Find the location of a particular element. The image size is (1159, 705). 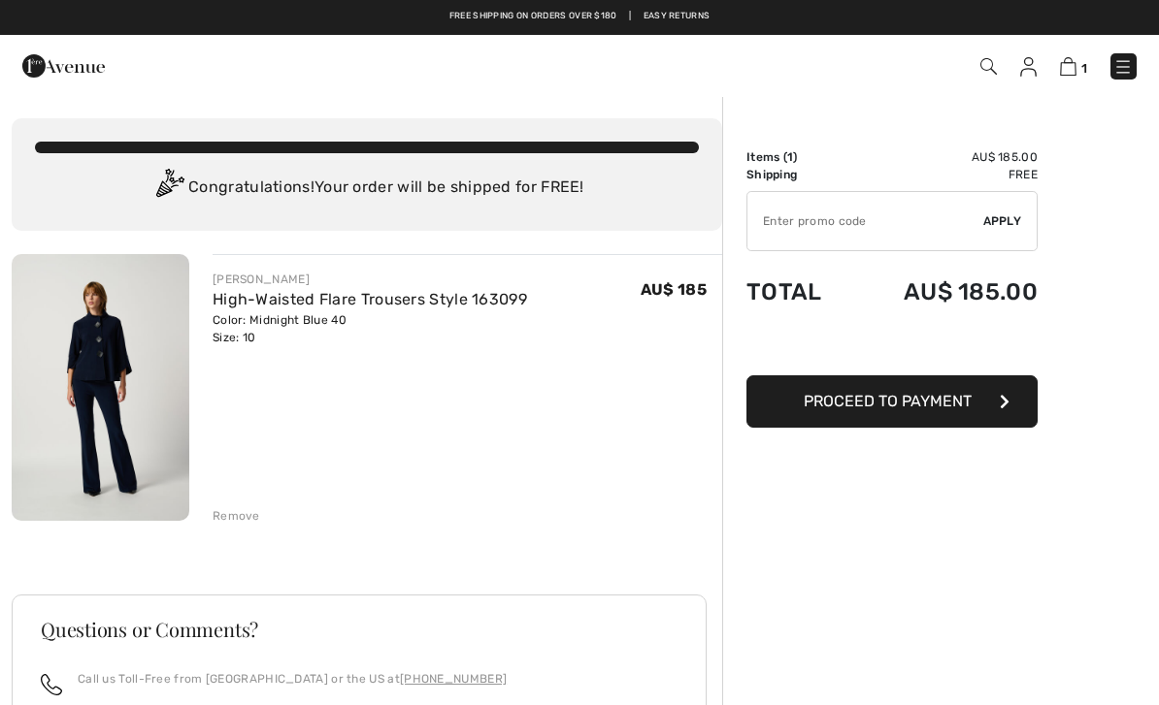

img: High-Waisted Flare Trousers Style 163099 is located at coordinates (100, 387).